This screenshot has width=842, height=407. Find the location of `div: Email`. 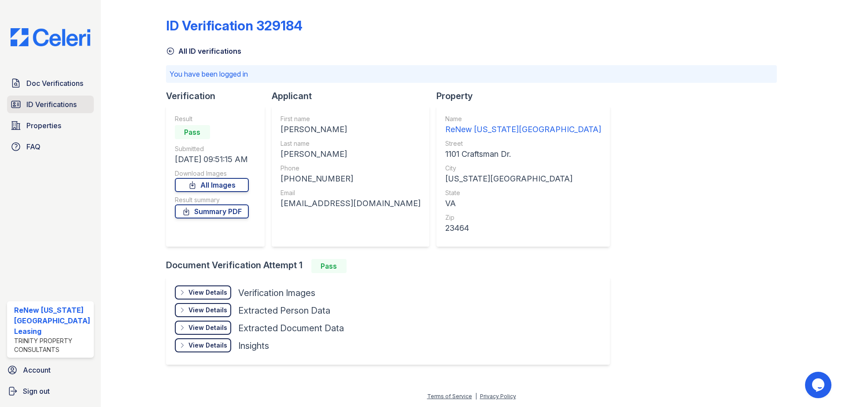

div: Email is located at coordinates (351, 193).